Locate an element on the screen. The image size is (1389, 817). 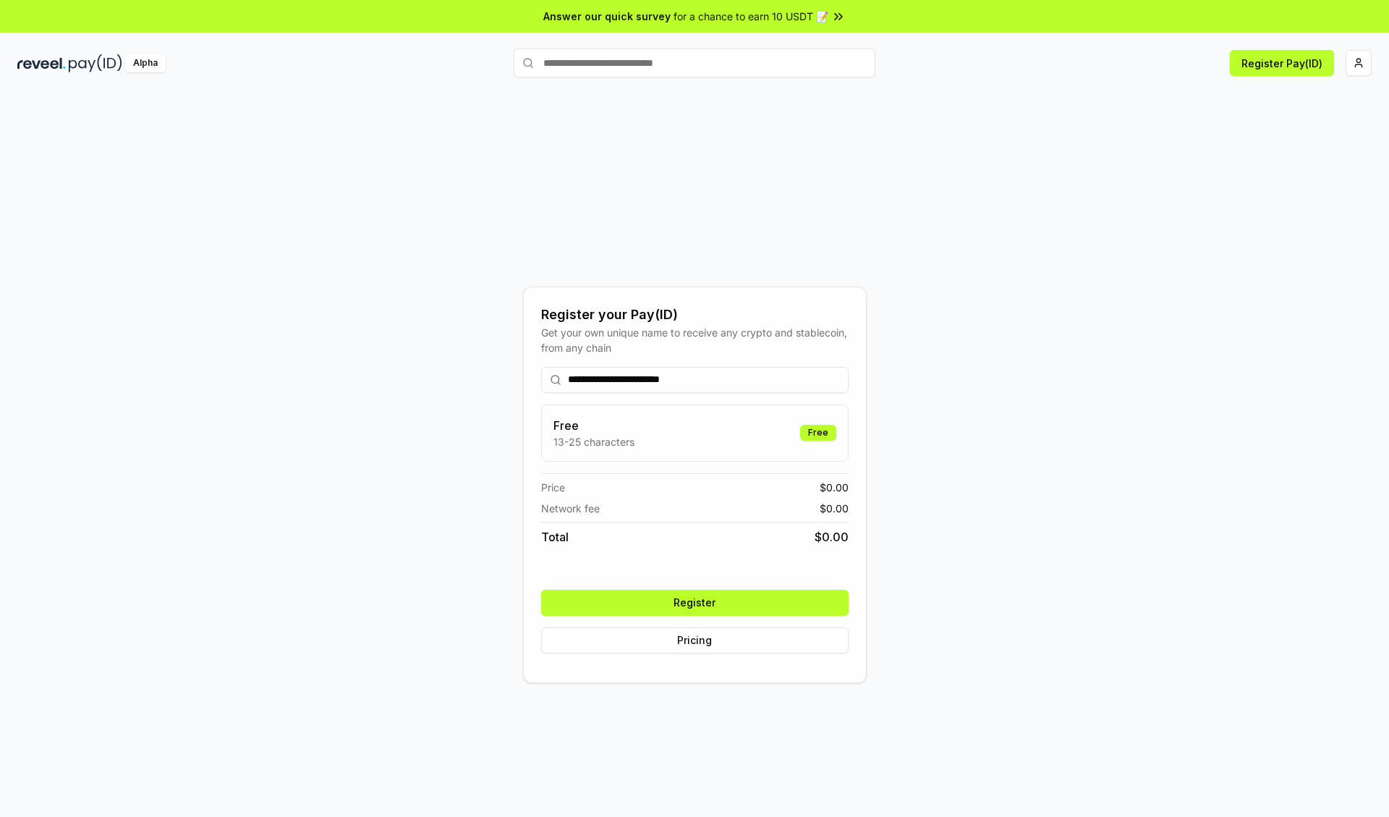
button: Register is located at coordinates (695, 603).